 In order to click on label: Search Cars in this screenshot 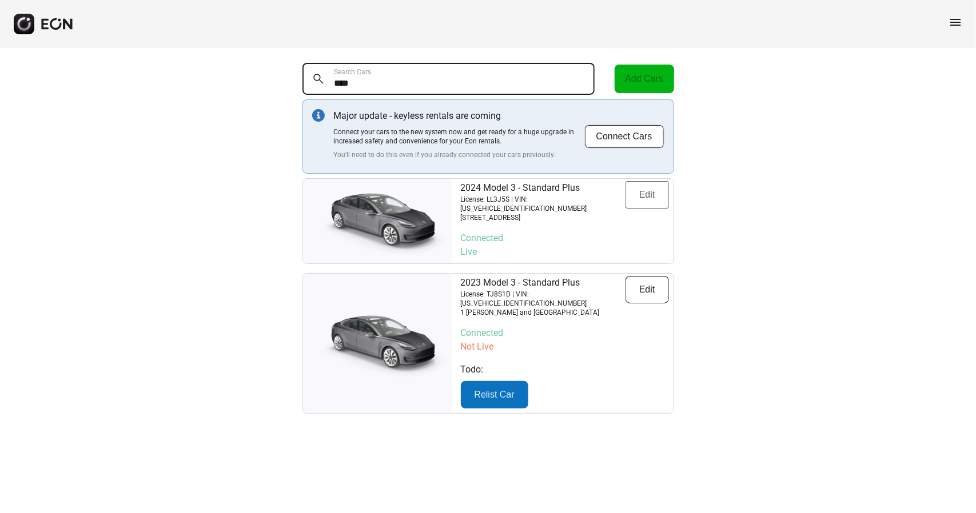, I will do `click(353, 72)`.